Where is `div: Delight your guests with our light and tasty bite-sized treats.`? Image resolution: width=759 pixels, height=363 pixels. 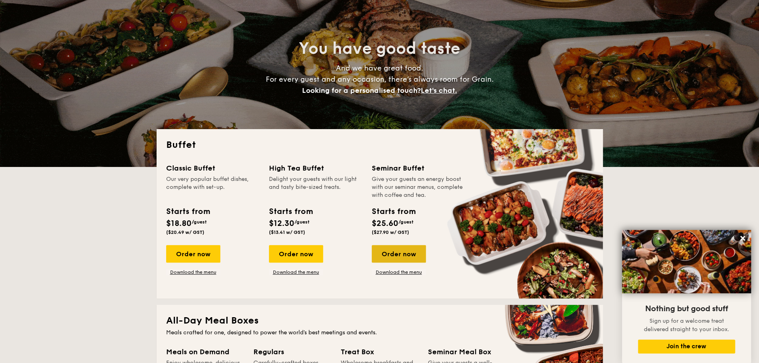 div: Delight your guests with our light and tasty bite-sized treats. is located at coordinates (316, 187).